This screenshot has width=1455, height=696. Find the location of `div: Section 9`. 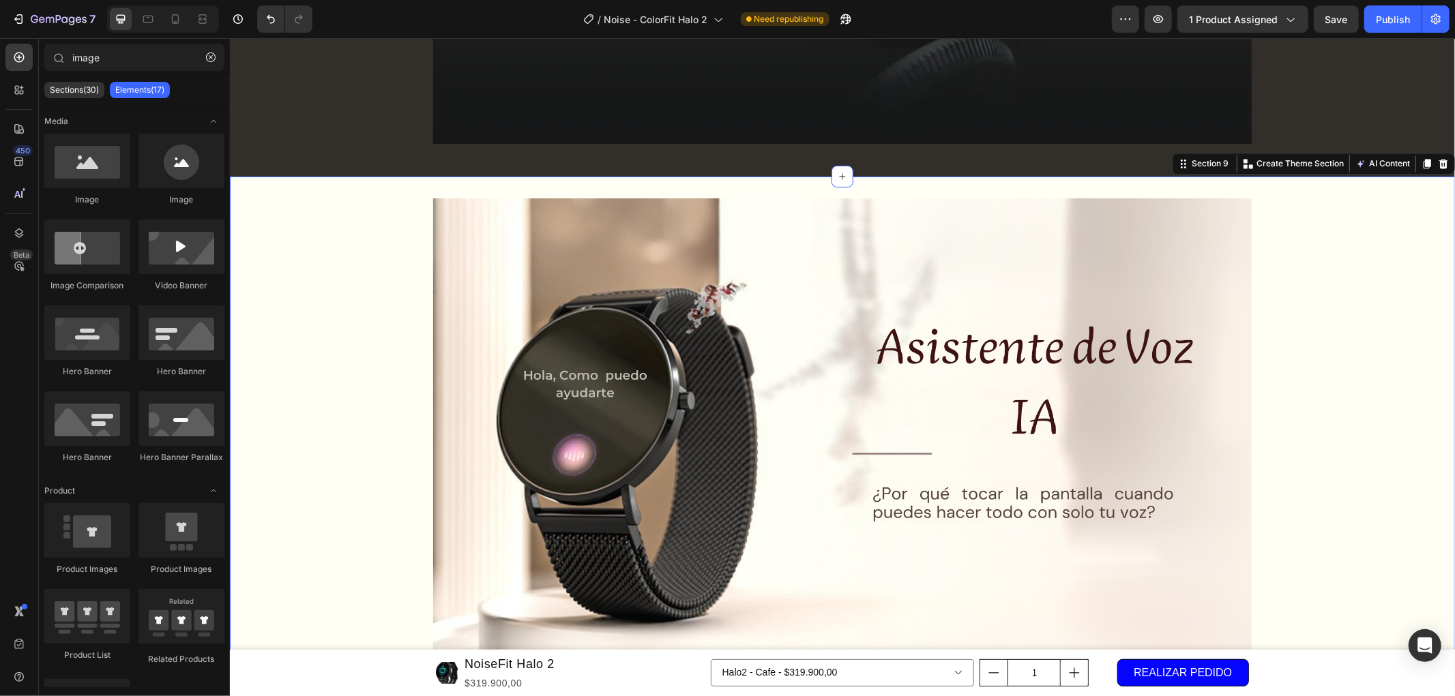

div: Section 9 is located at coordinates (980, 126).